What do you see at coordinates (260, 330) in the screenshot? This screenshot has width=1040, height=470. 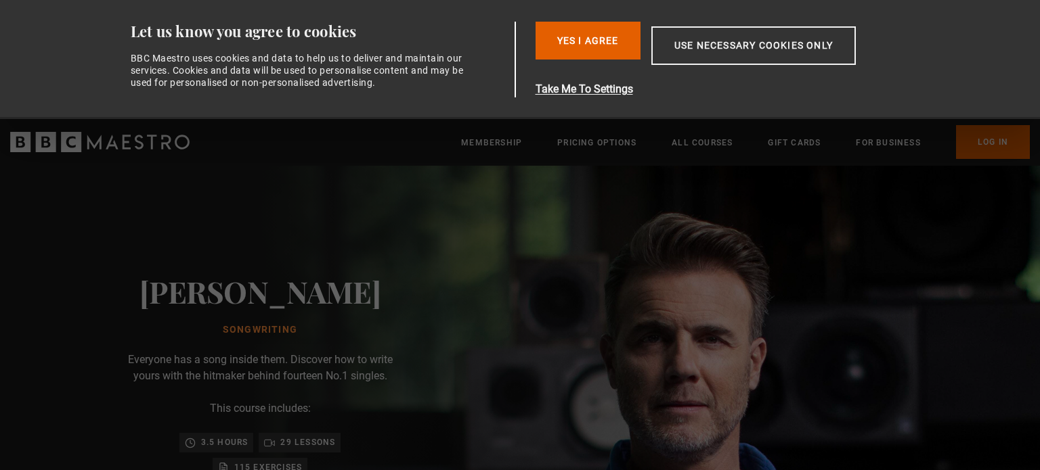 I see `h1: Songwriting` at bounding box center [260, 330].